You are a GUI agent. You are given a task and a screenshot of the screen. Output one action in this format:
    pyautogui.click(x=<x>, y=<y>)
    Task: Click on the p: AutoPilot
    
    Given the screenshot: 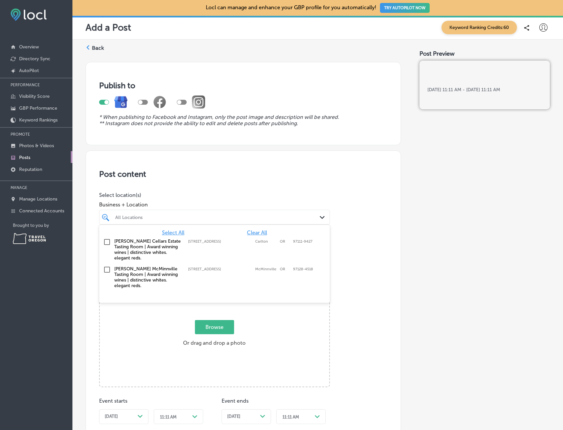 What is the action you would take?
    pyautogui.click(x=29, y=70)
    